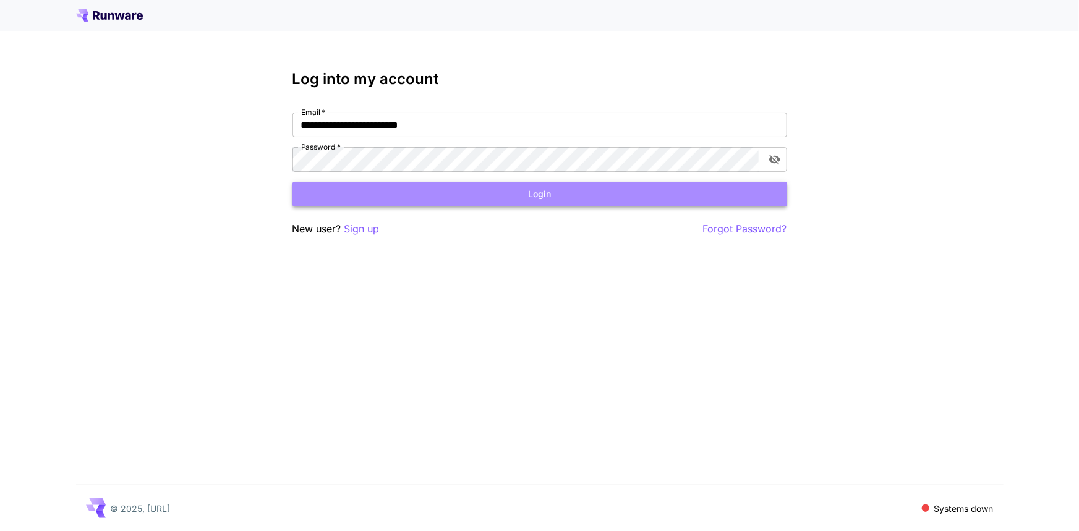  I want to click on button: Login, so click(540, 194).